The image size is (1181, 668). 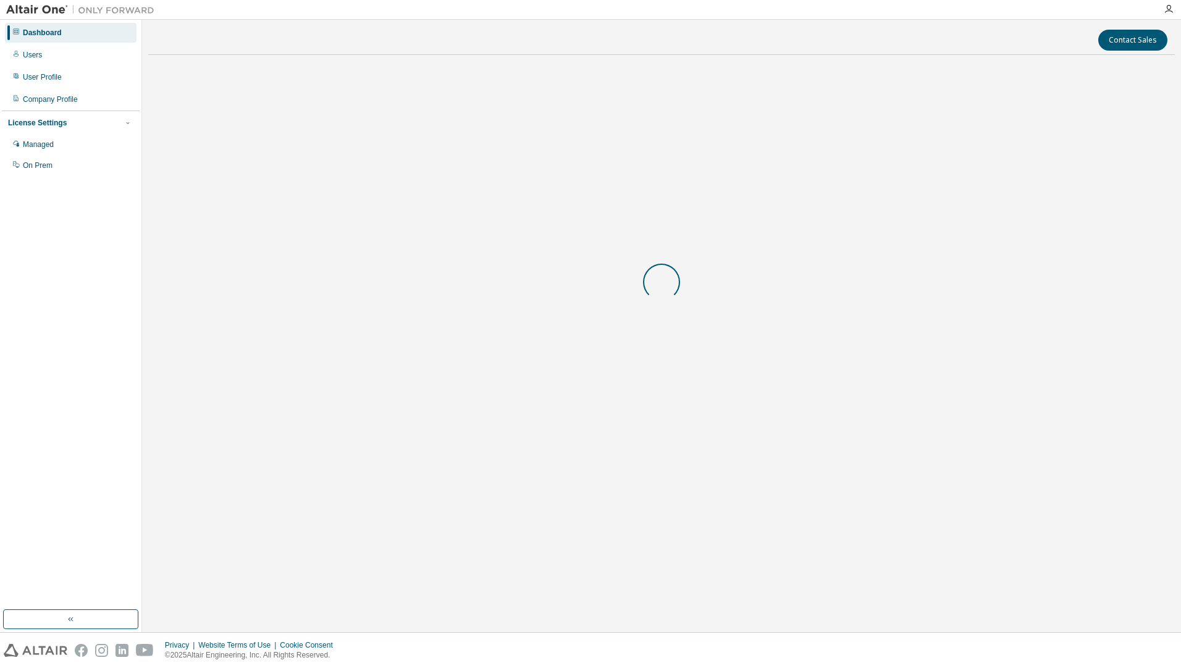 I want to click on img: linkedin.svg, so click(x=122, y=650).